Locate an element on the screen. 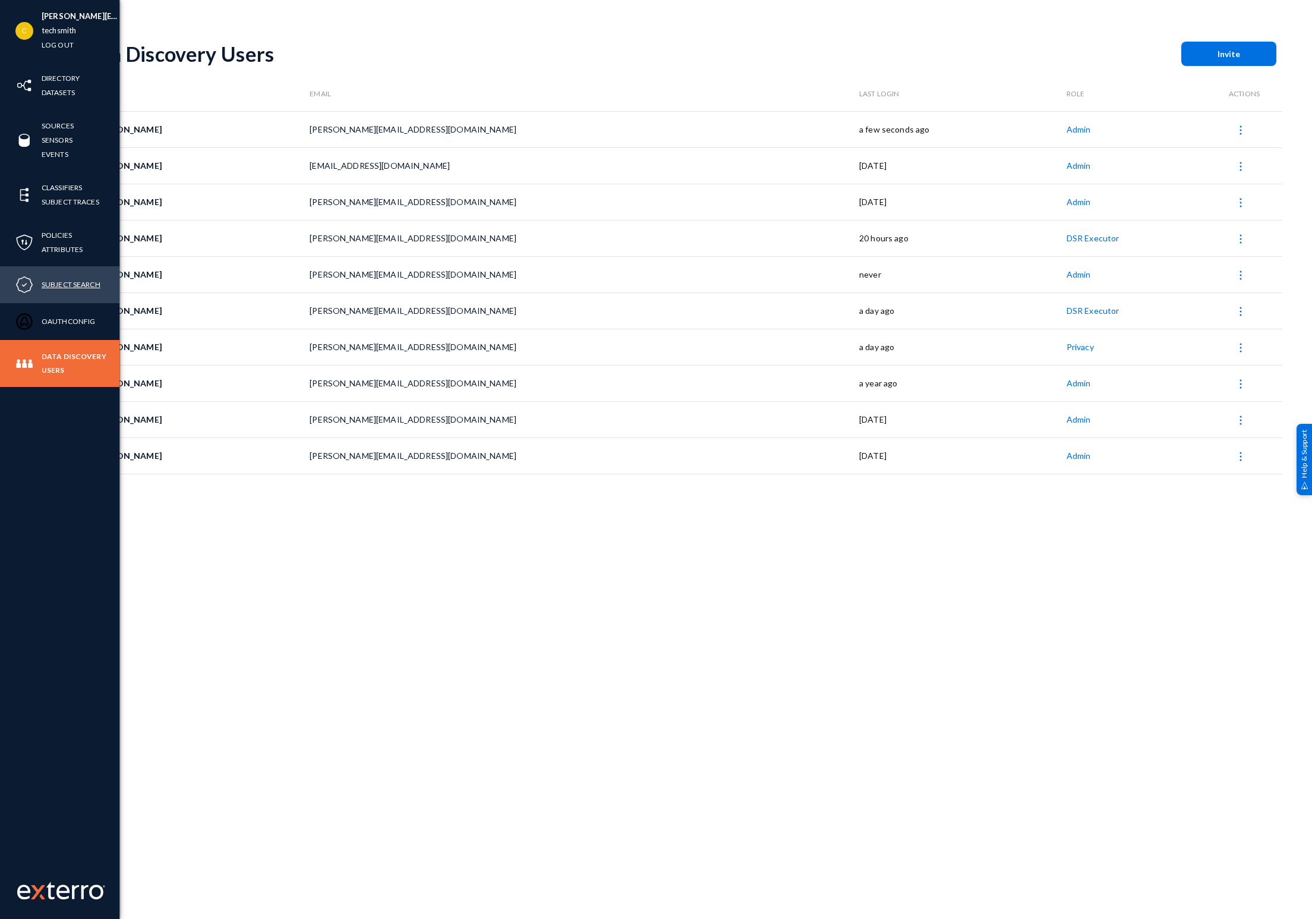 Image resolution: width=1312 pixels, height=919 pixels. span: Role is located at coordinates (1076, 93).